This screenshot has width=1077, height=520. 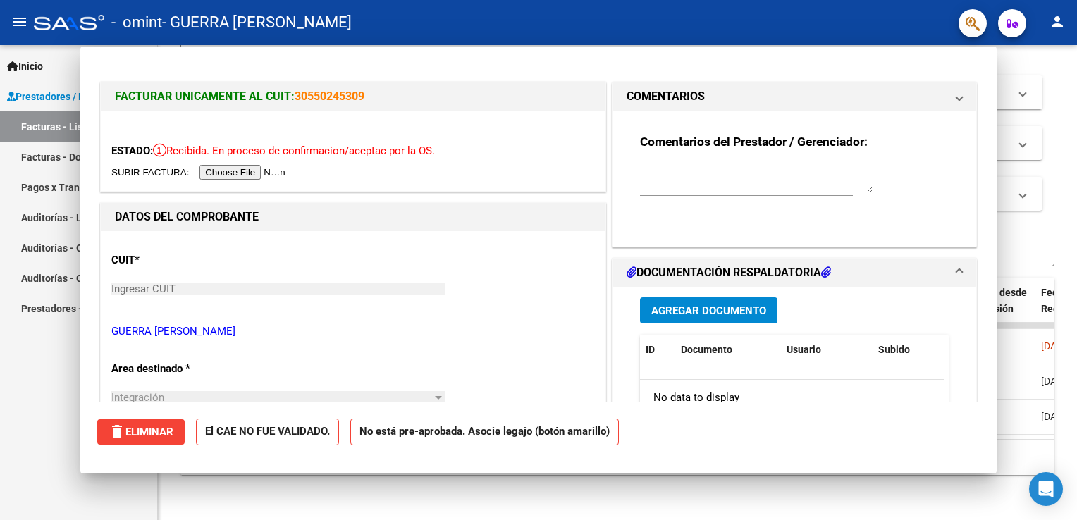 What do you see at coordinates (137, 23) in the screenshot?
I see `span: - omint` at bounding box center [137, 23].